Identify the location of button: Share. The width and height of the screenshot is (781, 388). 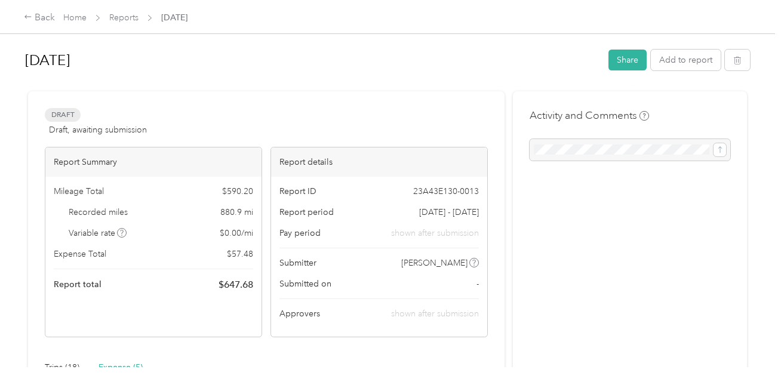
(628, 60).